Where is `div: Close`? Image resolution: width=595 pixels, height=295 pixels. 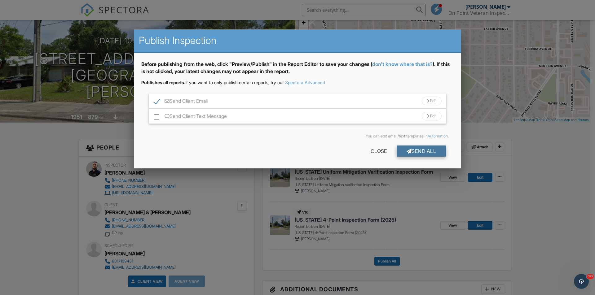 div: Close is located at coordinates (378, 151).